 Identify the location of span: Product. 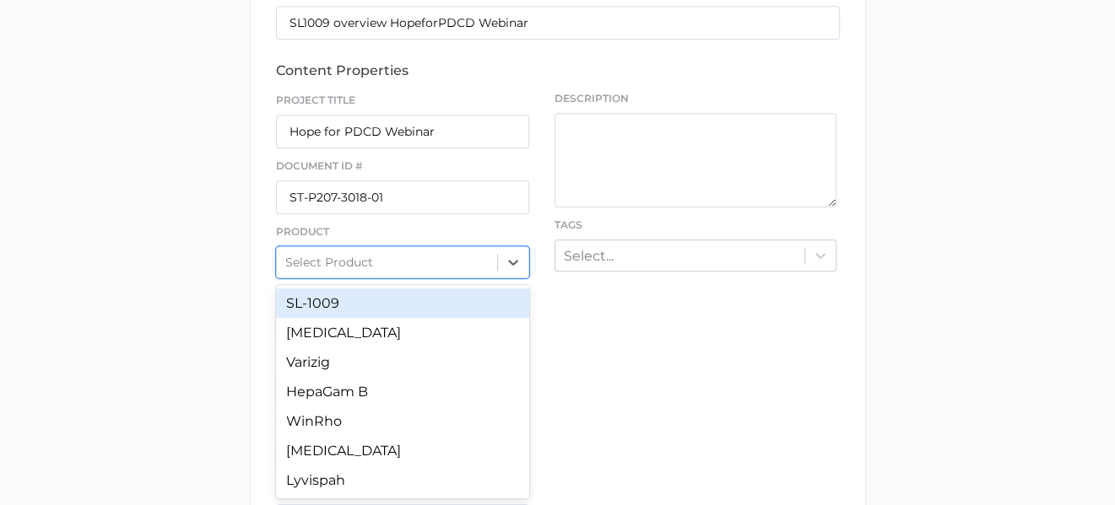
(302, 231).